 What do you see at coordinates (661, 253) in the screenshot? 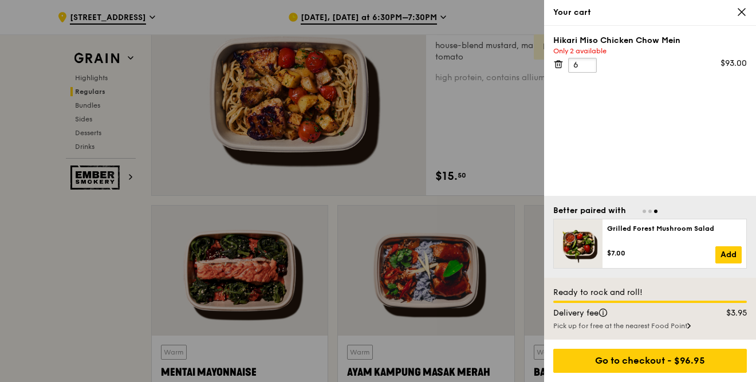
I see `div: $7.00` at bounding box center [661, 253].